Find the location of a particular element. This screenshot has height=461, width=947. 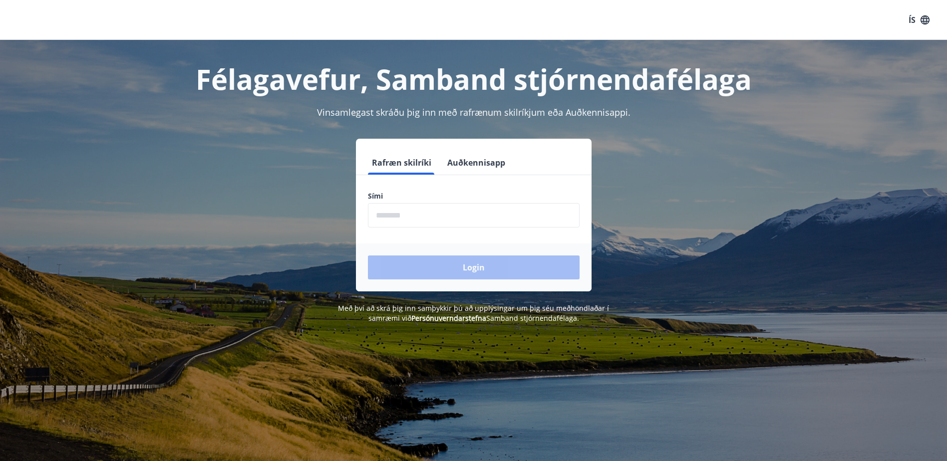

span: Með því að skrá þig inn samþykkir þú að upplýsingar um þig séu meðhöndlaðar í samræmi við Samband... is located at coordinates (473, 313).